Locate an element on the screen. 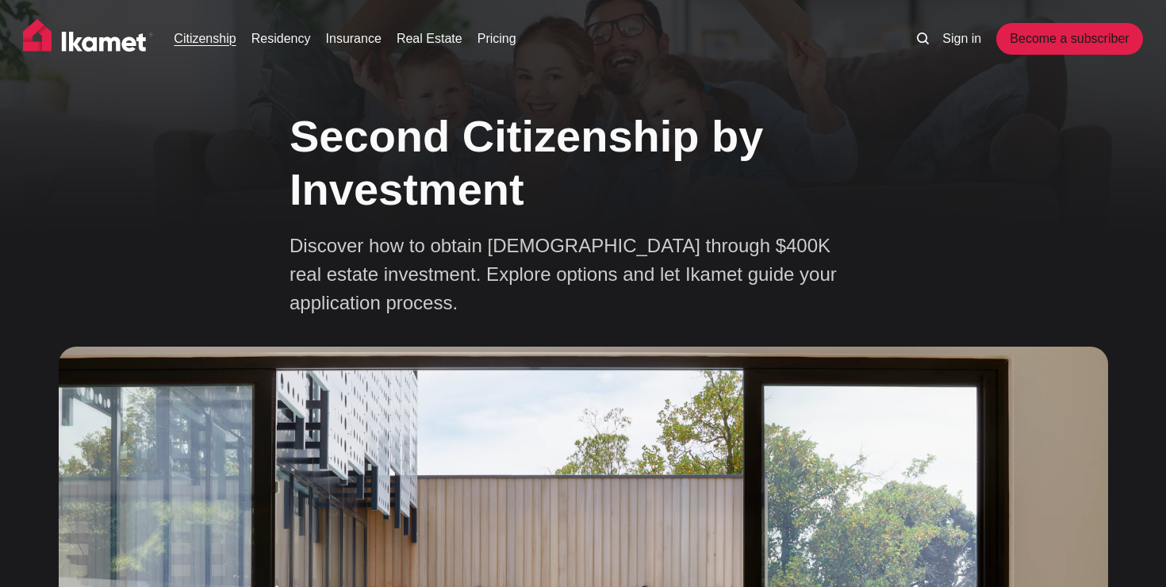 The height and width of the screenshot is (587, 1166). img: Ikamet home is located at coordinates (88, 39).